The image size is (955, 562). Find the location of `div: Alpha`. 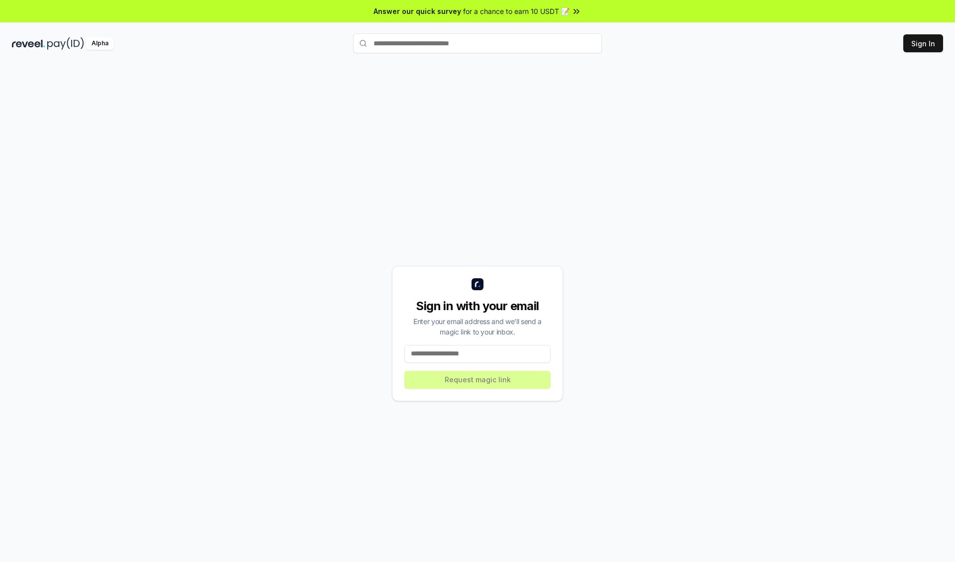

div: Alpha is located at coordinates (100, 43).